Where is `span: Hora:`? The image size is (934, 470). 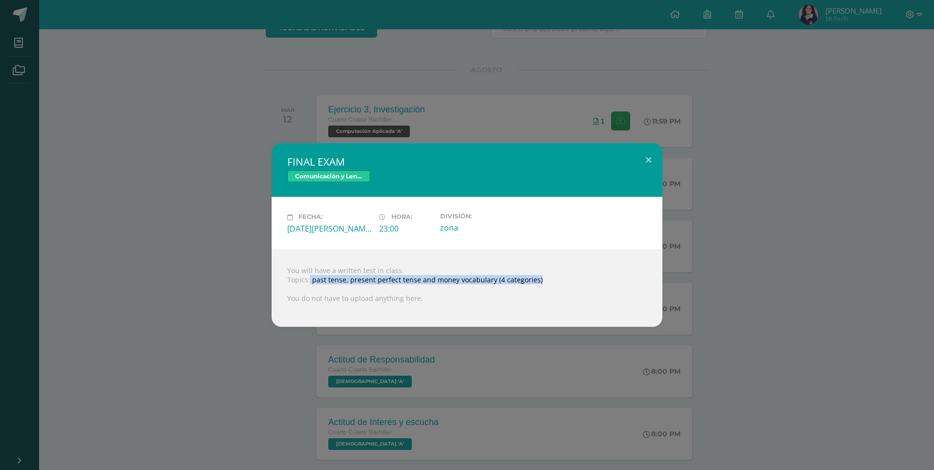 span: Hora: is located at coordinates (402, 217).